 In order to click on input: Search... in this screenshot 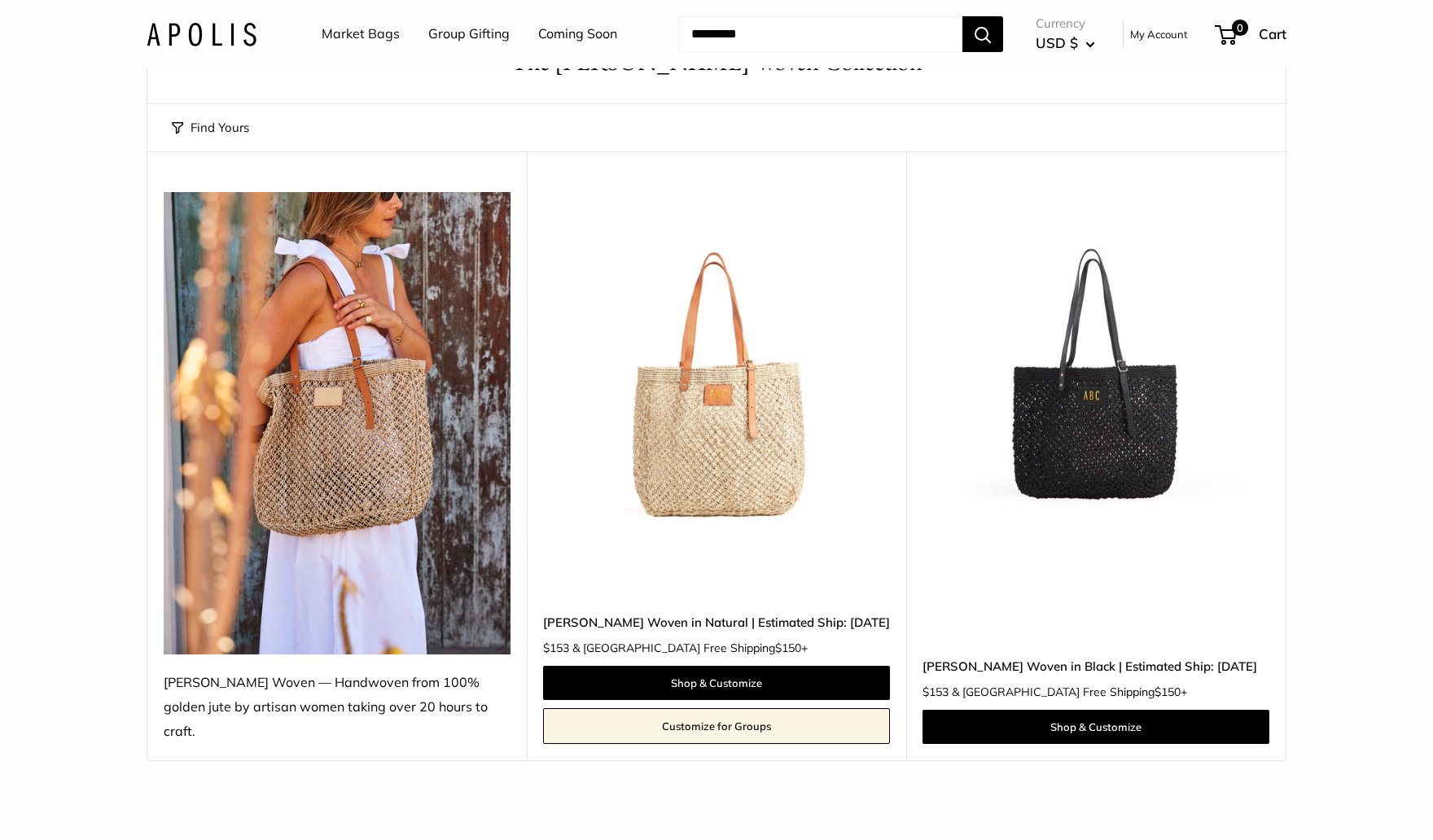, I will do `click(820, 35)`.